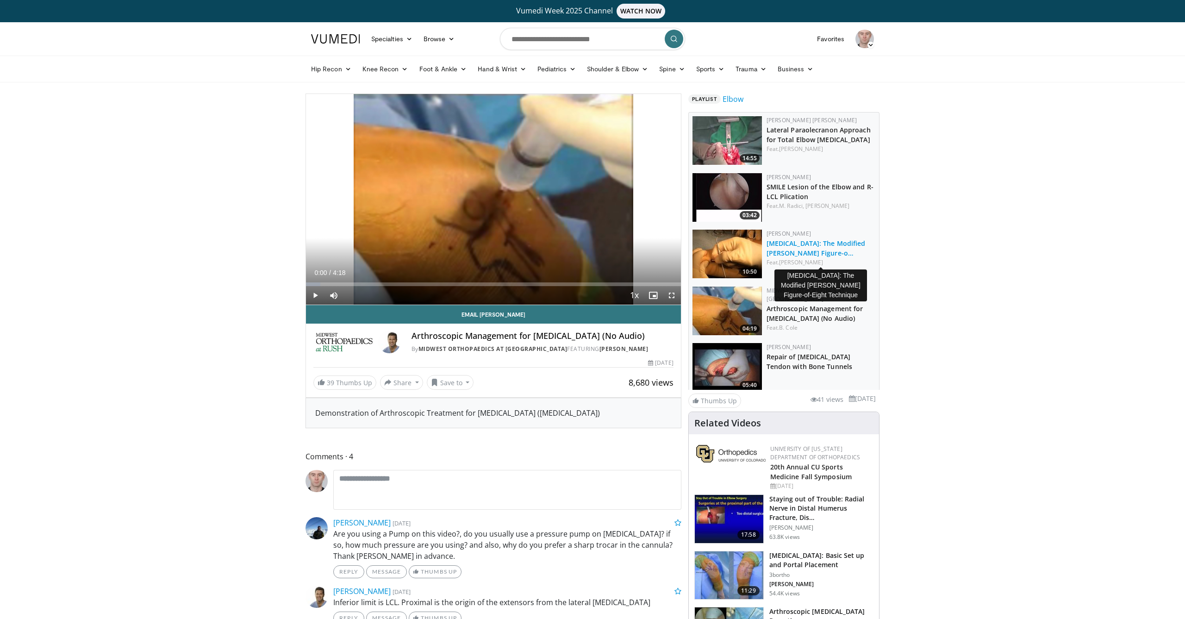  What do you see at coordinates (727, 311) in the screenshot?
I see `img: 38897_0000_3.png.150x105_q85_crop-smart_upscale.jpg` at bounding box center [727, 311].